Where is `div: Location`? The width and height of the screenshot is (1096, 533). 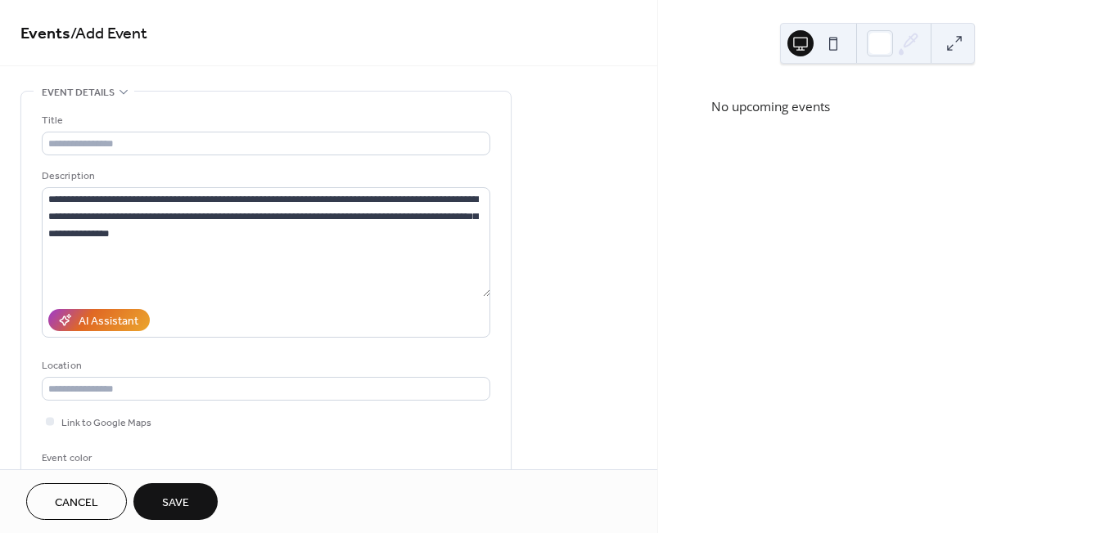 div: Location is located at coordinates (264, 366).